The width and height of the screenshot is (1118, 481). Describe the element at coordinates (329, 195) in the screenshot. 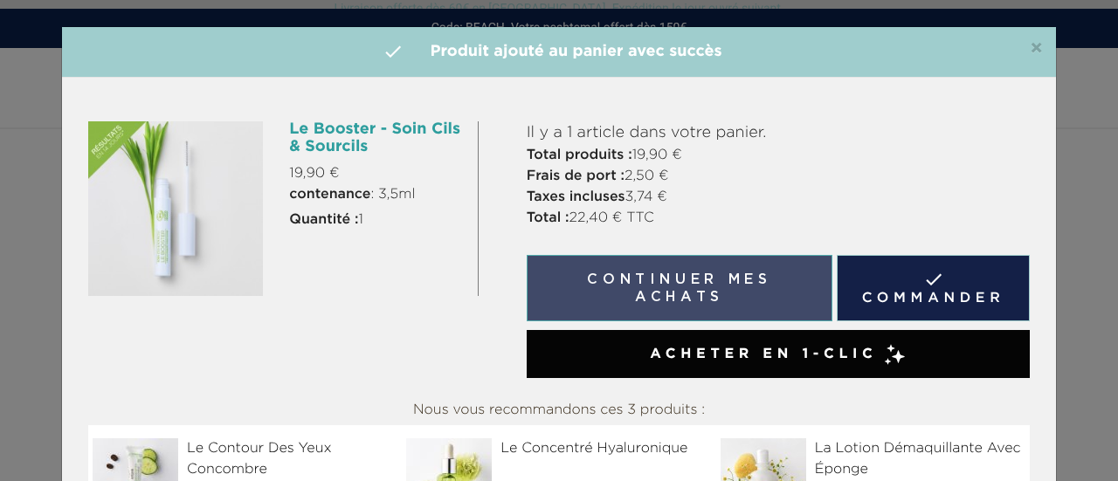

I see `strong: contenance` at that location.